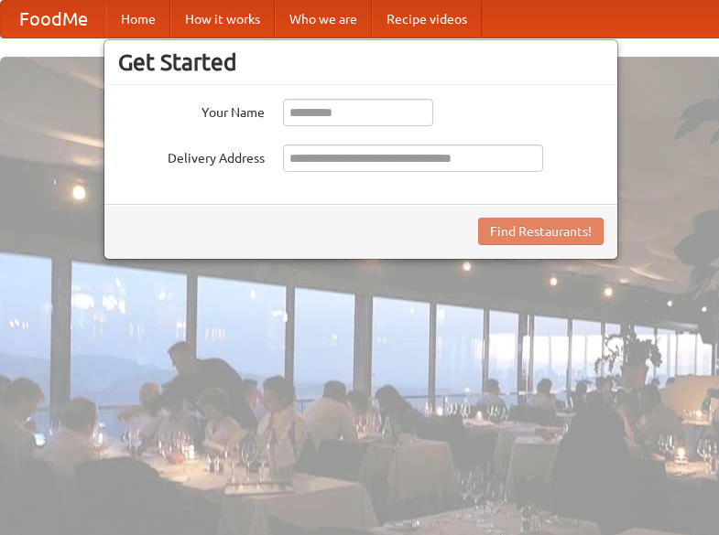  I want to click on a: FoodMe, so click(53, 19).